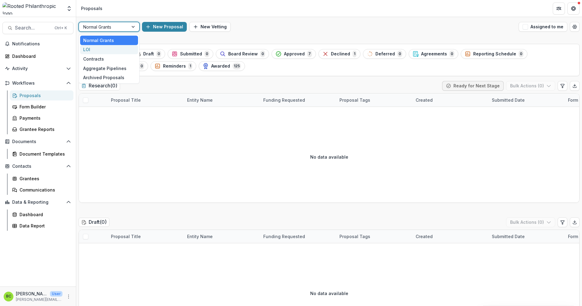 The height and width of the screenshot is (306, 582). Describe the element at coordinates (41, 44) in the screenshot. I see `span: Notifications` at that location.